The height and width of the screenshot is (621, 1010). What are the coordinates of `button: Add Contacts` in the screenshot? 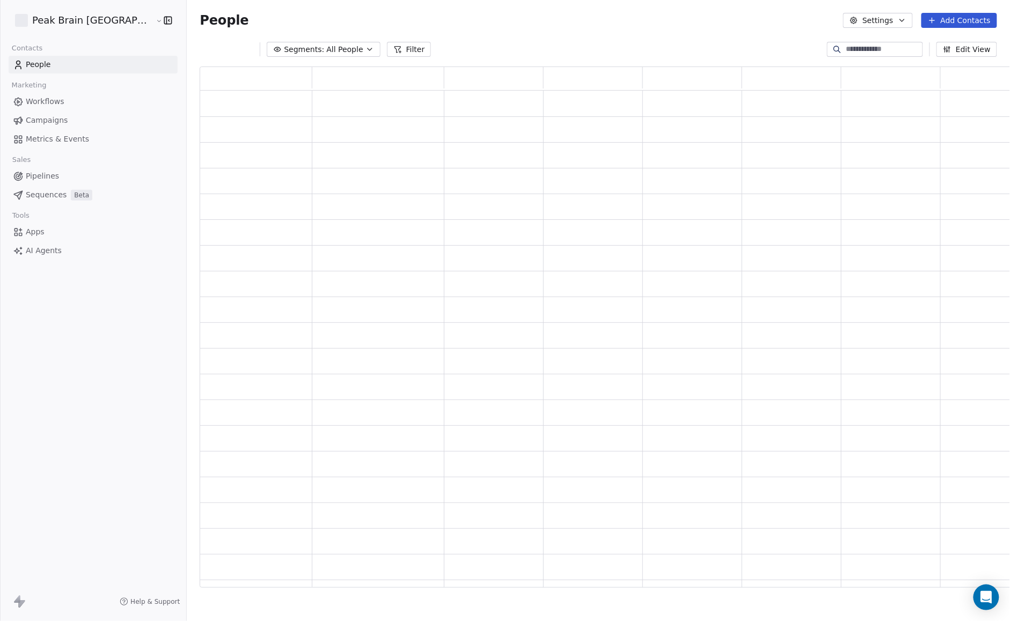 It's located at (959, 20).